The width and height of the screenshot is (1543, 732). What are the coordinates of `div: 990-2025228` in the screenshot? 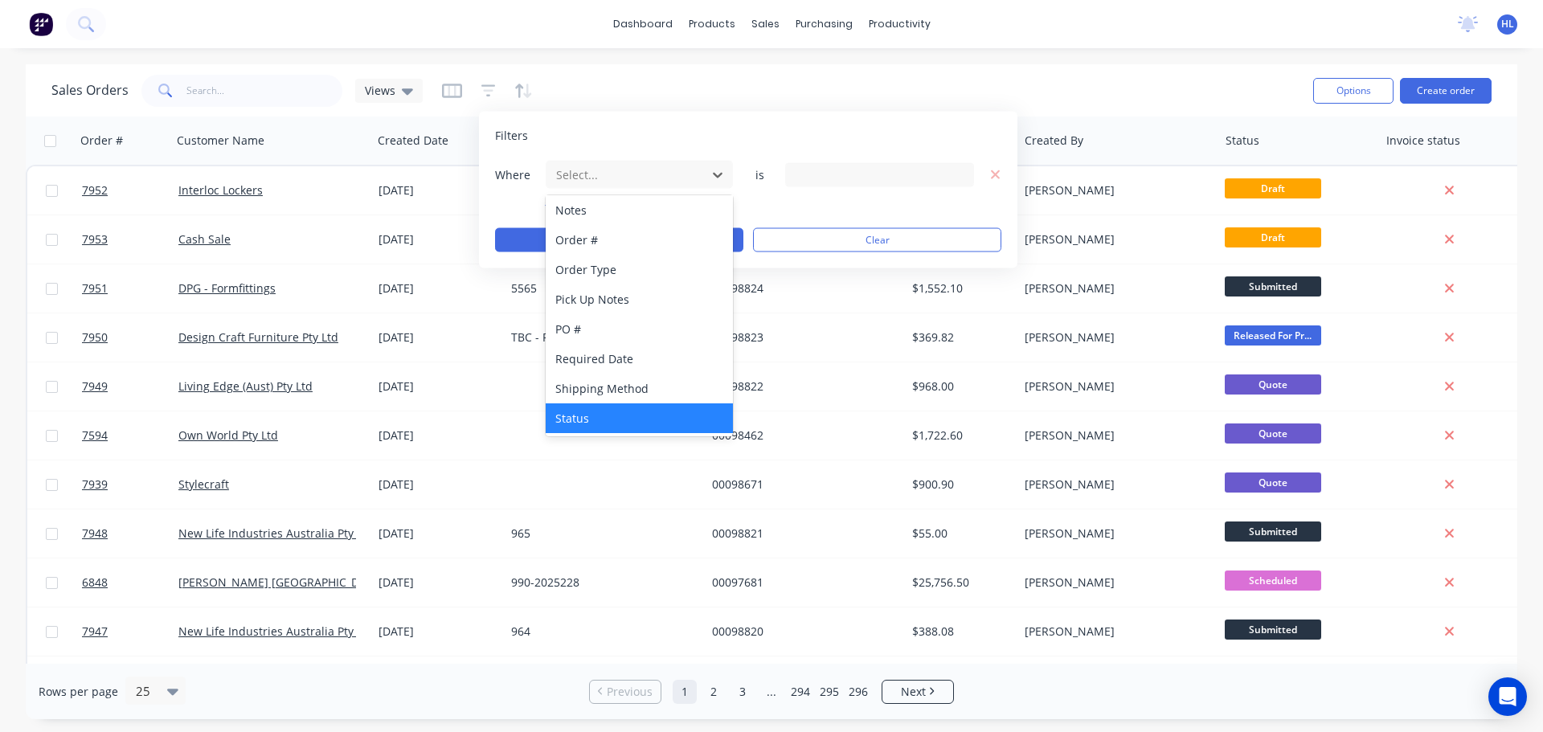 It's located at (600, 583).